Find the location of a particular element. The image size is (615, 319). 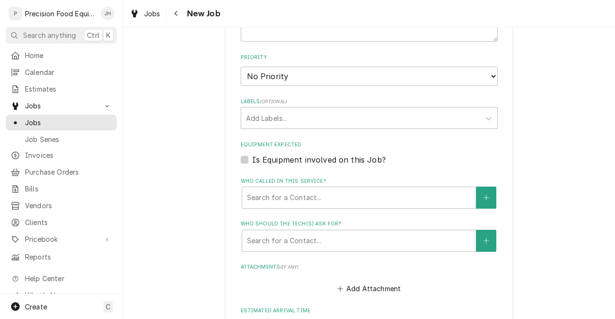

a: Calendar is located at coordinates (61, 72).